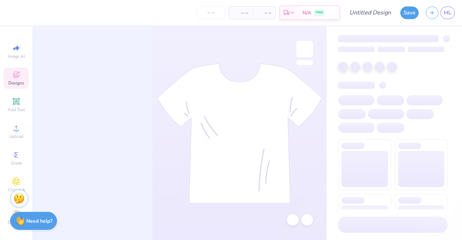  What do you see at coordinates (16, 193) in the screenshot?
I see `span: Clipart & logos` at bounding box center [16, 193].